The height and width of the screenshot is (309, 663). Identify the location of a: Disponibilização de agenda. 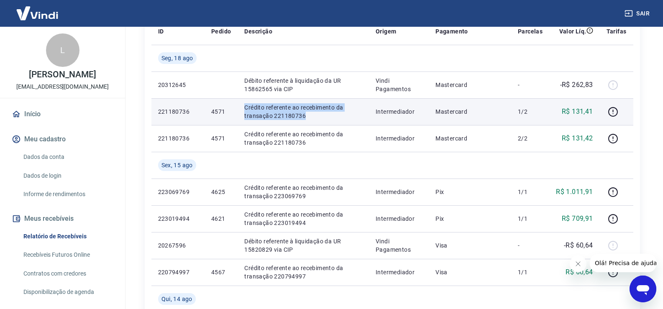
(67, 292).